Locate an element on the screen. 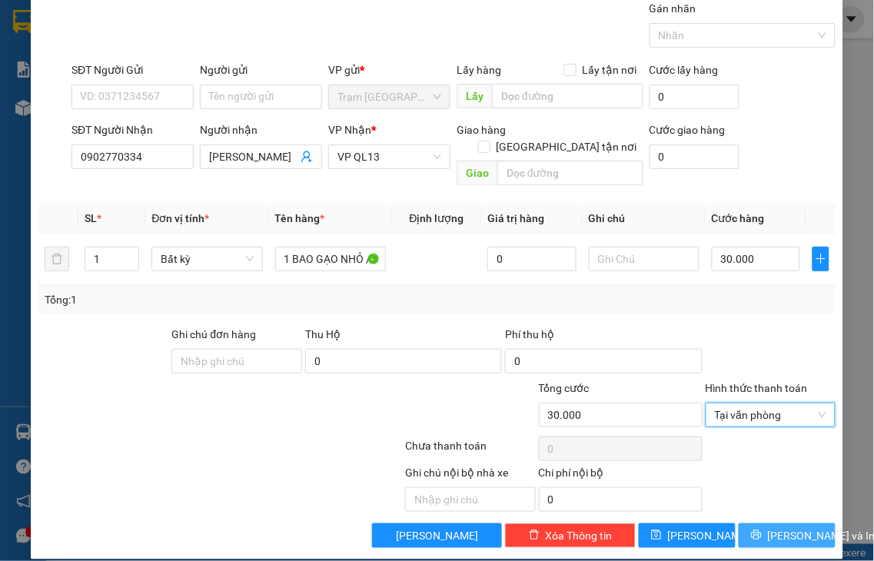 Image resolution: width=874 pixels, height=561 pixels. span: Tại văn phòng is located at coordinates (771, 415).